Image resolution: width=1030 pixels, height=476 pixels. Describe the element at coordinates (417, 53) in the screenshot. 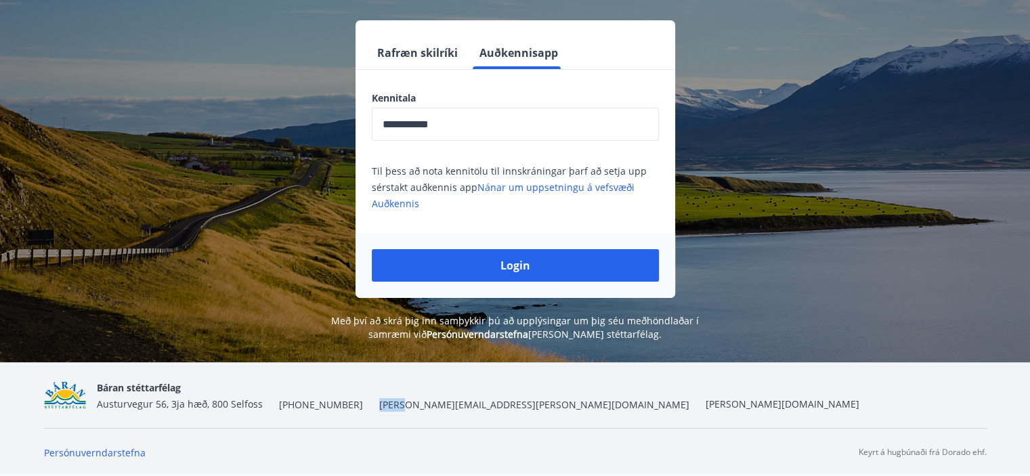

I see `button: Rafræn skilríki` at that location.